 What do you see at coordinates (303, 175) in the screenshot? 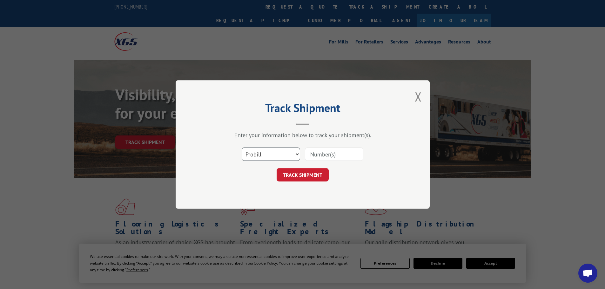
I see `button: TRACK SHIPMENT` at bounding box center [303, 175].